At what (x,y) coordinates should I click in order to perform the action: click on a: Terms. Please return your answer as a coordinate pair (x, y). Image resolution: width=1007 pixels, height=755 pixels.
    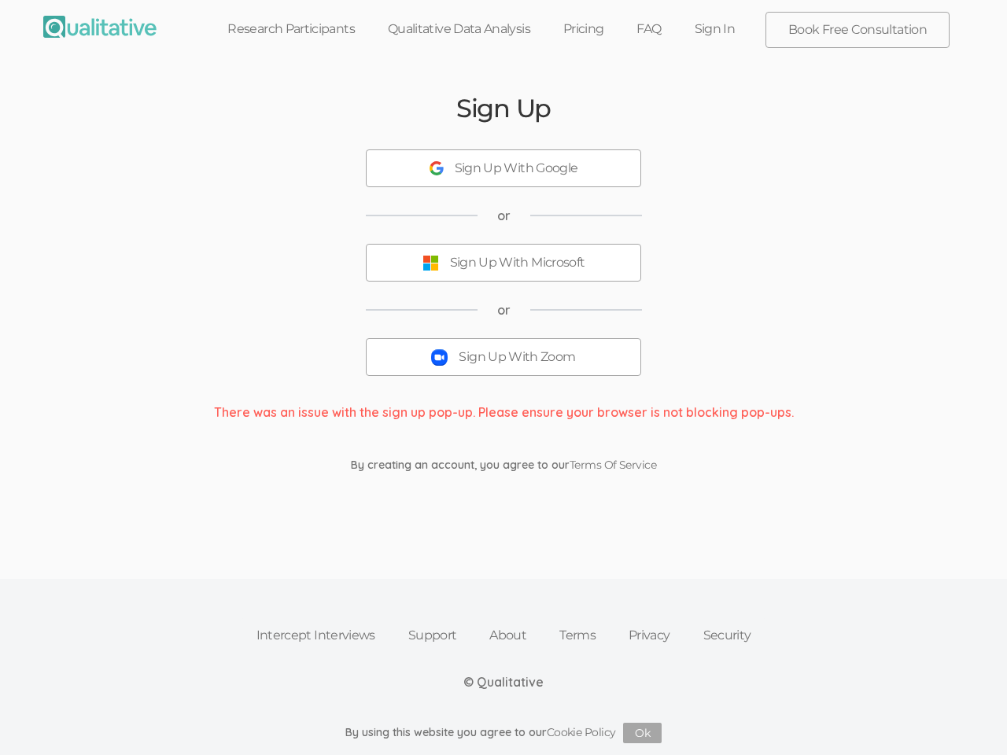
    Looking at the image, I should click on (578, 636).